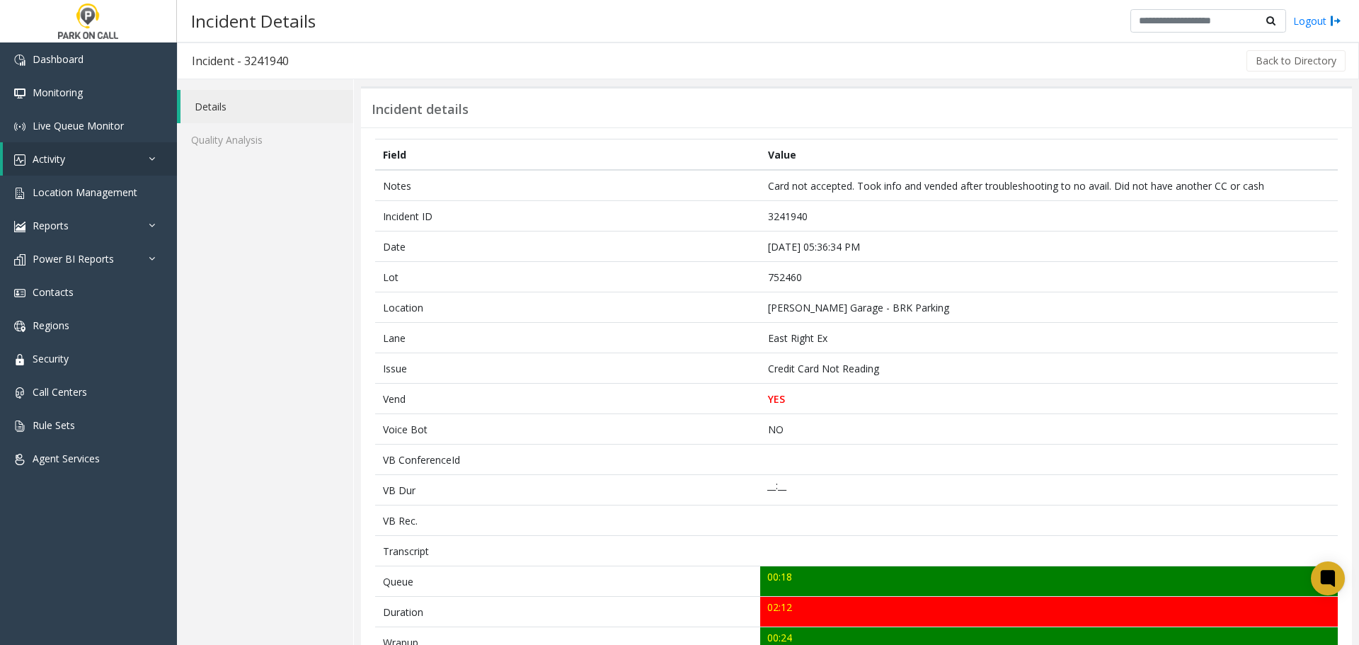 Image resolution: width=1359 pixels, height=645 pixels. I want to click on span: Call Centers, so click(59, 391).